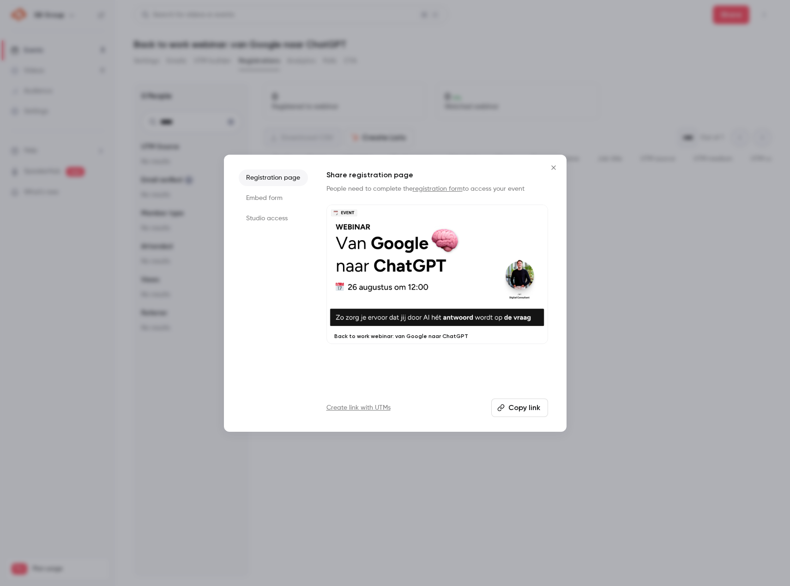 The image size is (790, 586). Describe the element at coordinates (437, 336) in the screenshot. I see `p: Back to work webinar: van Google naar ChatGPT` at that location.